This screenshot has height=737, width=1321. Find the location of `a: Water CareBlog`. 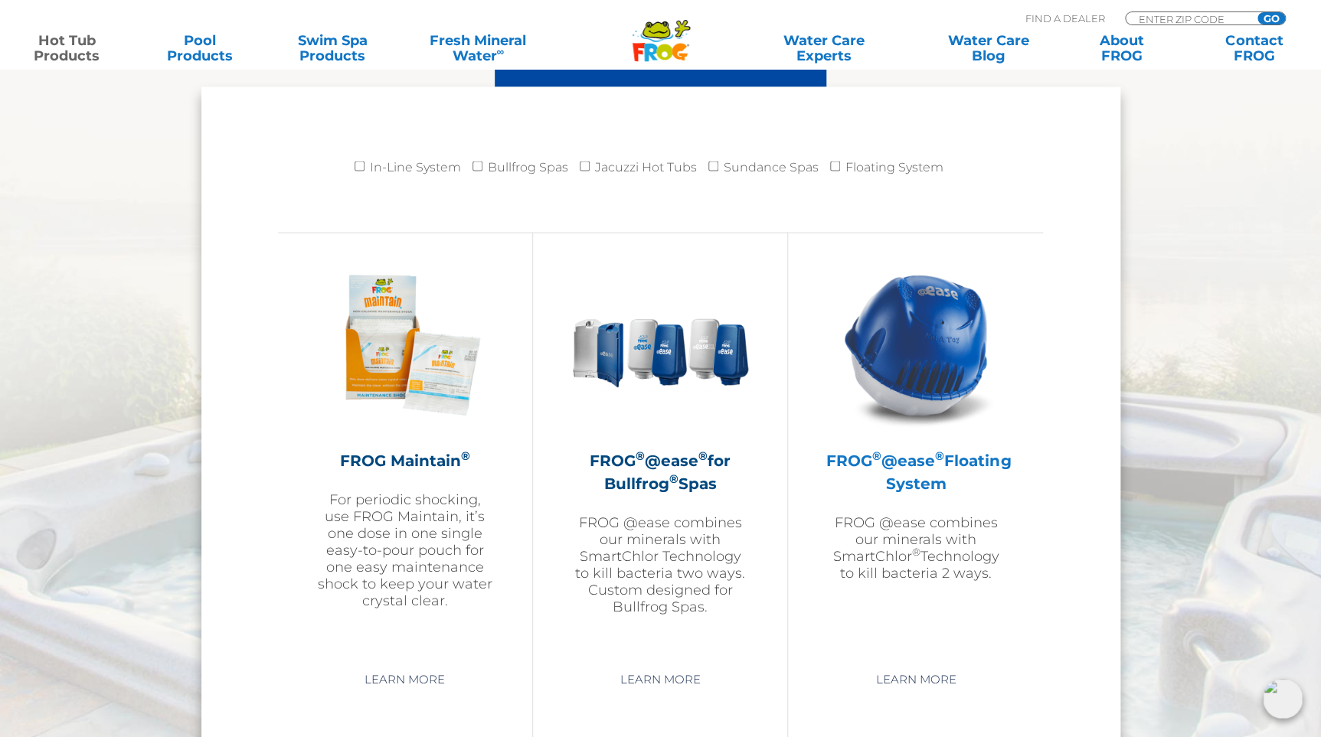

a: Water CareBlog is located at coordinates (988, 48).